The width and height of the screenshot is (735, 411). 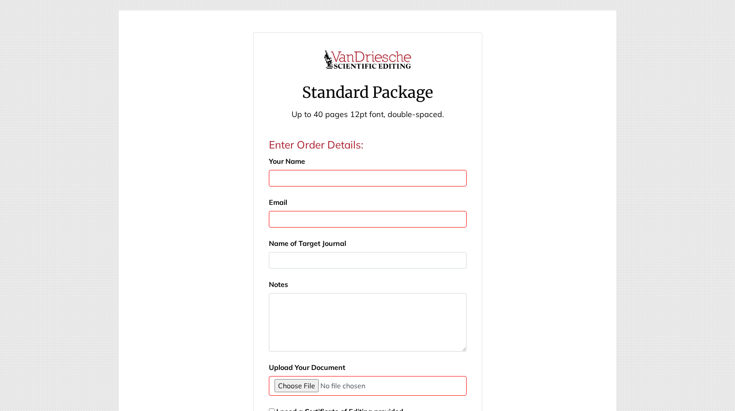 I want to click on h2: Standard Package, so click(x=368, y=93).